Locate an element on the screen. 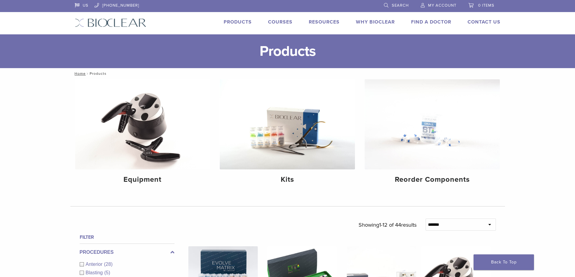 Image resolution: width=575 pixels, height=277 pixels. span: 0 items is located at coordinates (486, 5).